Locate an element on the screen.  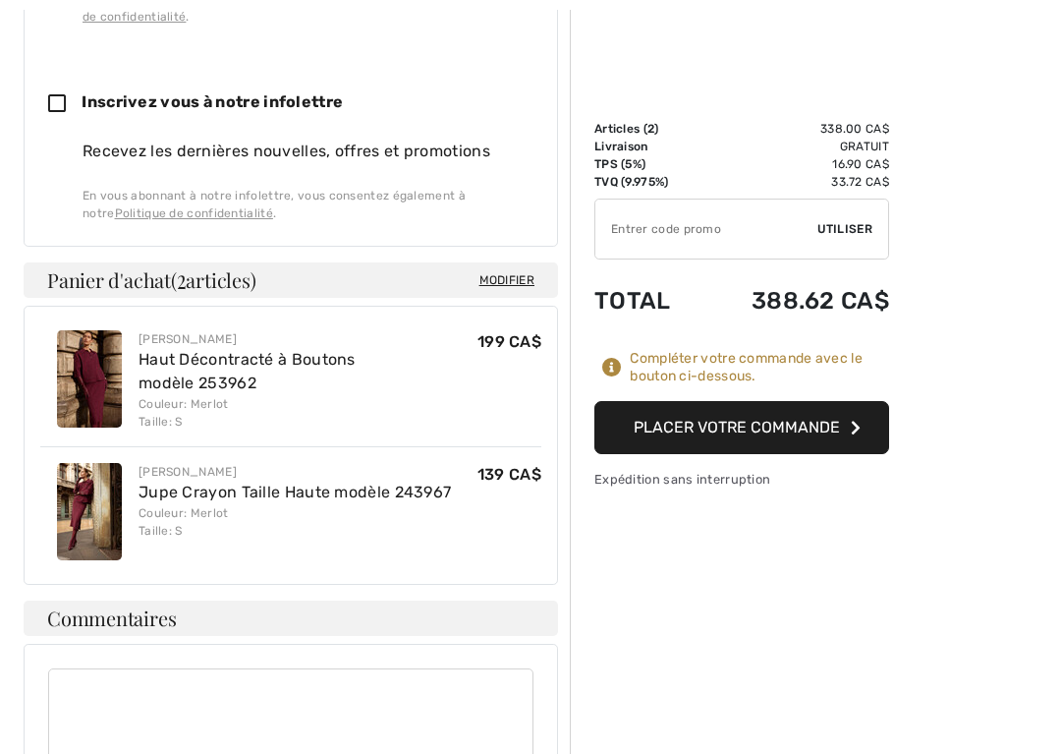
td: Total is located at coordinates (647, 301).